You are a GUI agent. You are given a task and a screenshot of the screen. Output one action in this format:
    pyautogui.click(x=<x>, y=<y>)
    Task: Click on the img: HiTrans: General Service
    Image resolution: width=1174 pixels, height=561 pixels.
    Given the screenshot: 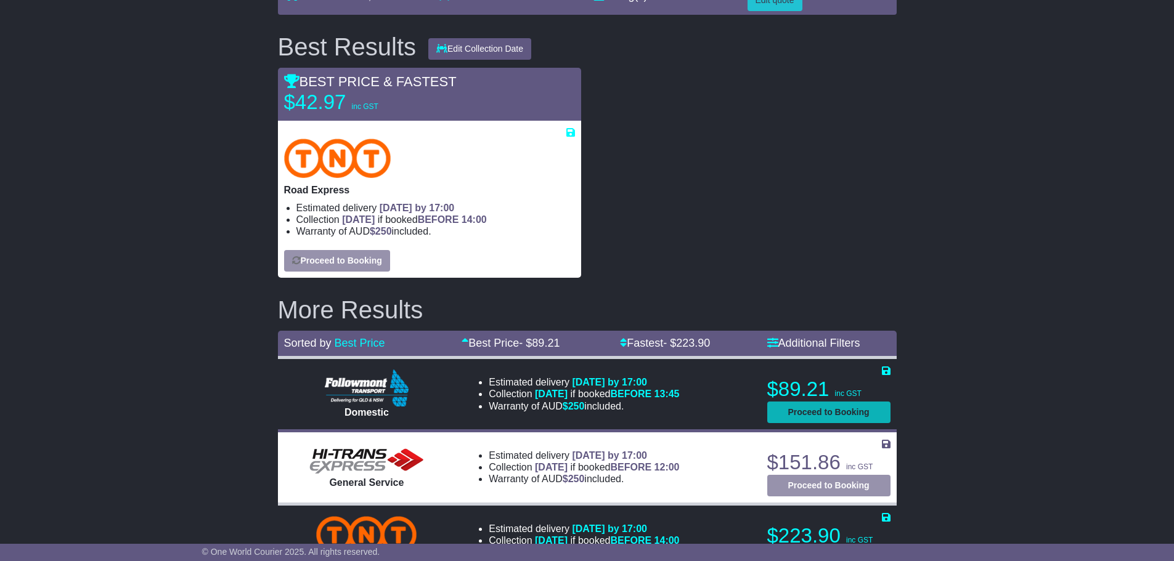 What is the action you would take?
    pyautogui.click(x=367, y=461)
    